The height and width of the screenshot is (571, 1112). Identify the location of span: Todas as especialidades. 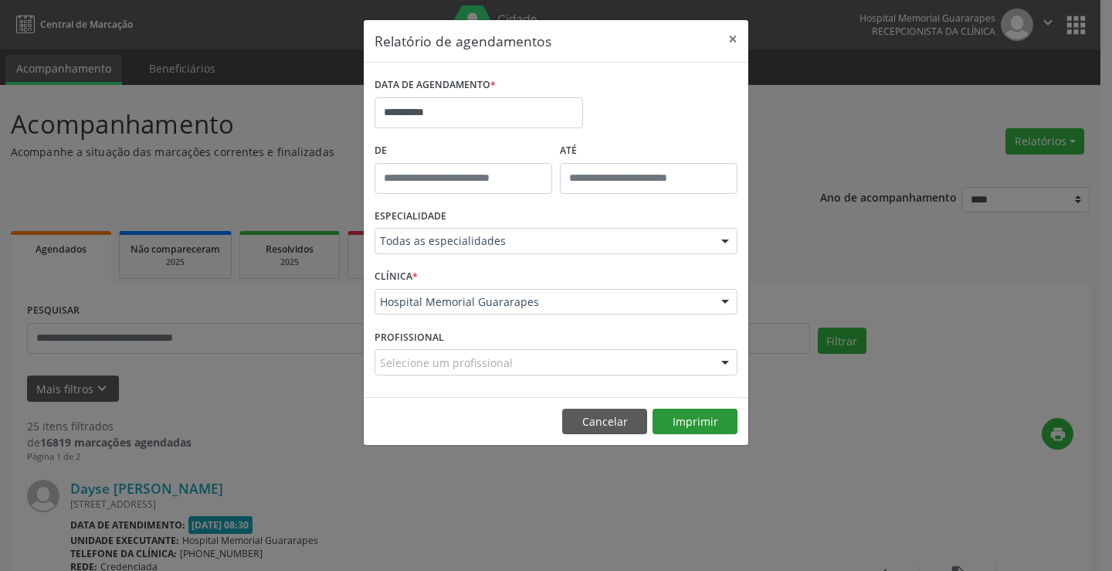
(543, 241).